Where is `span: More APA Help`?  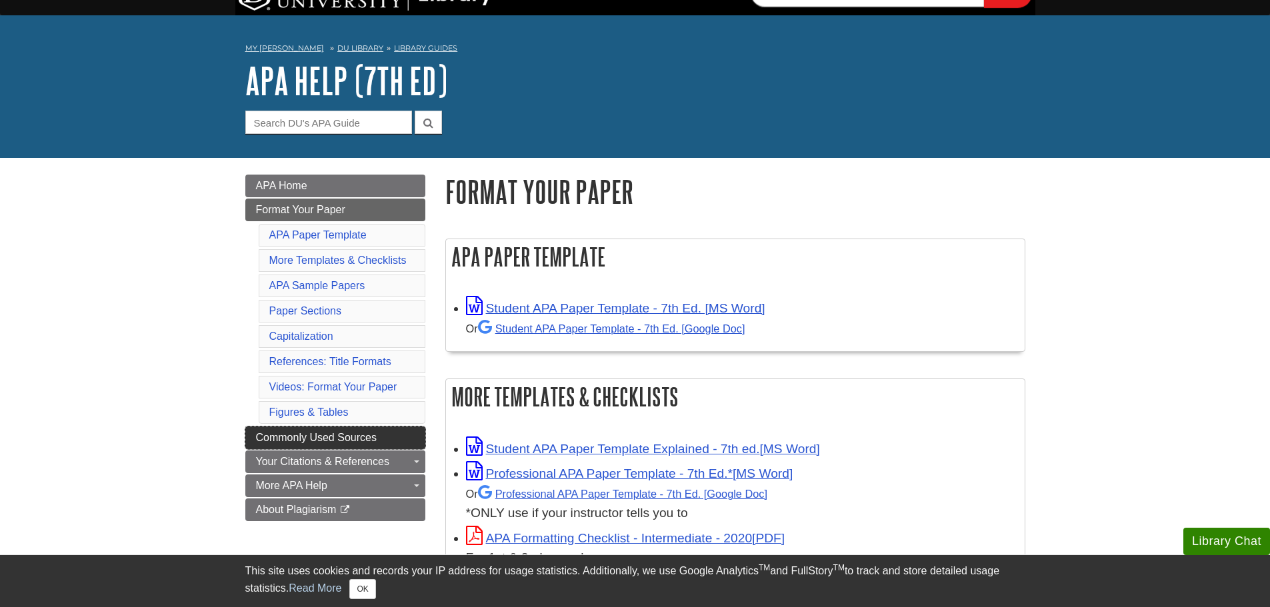 span: More APA Help is located at coordinates (291, 485).